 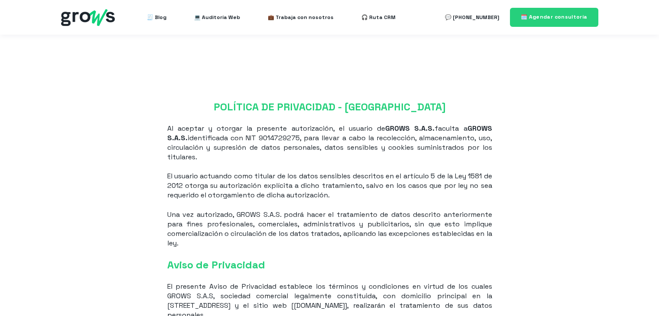 What do you see at coordinates (330, 229) in the screenshot?
I see `p: Una vez autorizado, GROWS S.A.S. podrá hacer el tratamiento de datos descrito anteriormente para ...` at bounding box center [330, 229].